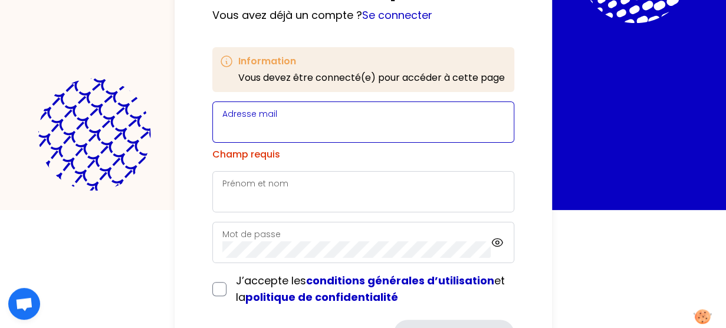 The height and width of the screenshot is (328, 726). Describe the element at coordinates (249, 114) in the screenshot. I see `label: Adresse mail` at that location.